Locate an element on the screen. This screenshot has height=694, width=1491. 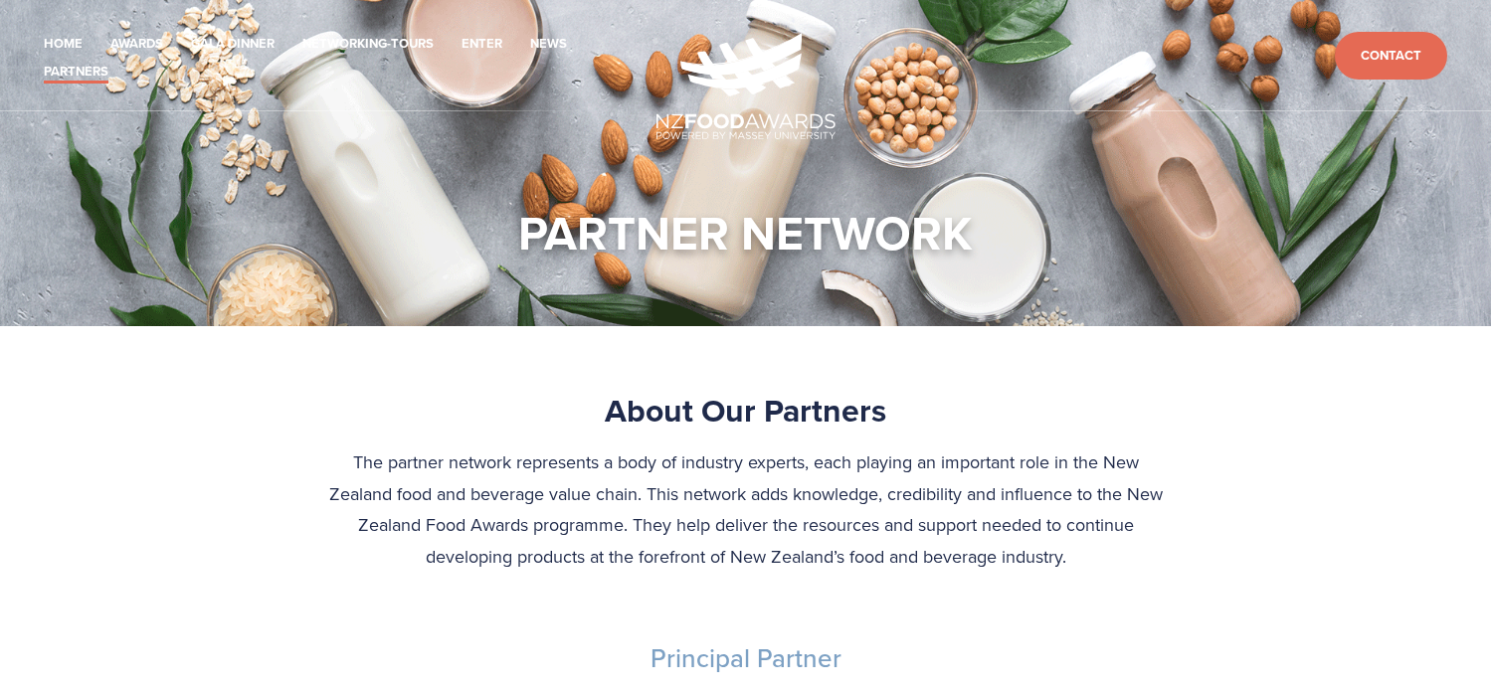
a: Awards is located at coordinates (136, 44).